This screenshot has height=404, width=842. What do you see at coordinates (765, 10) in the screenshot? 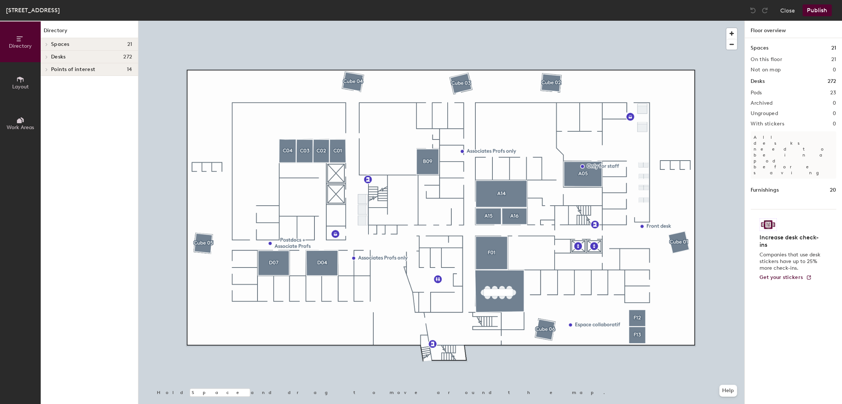
I see `img: Redo` at bounding box center [765, 10].